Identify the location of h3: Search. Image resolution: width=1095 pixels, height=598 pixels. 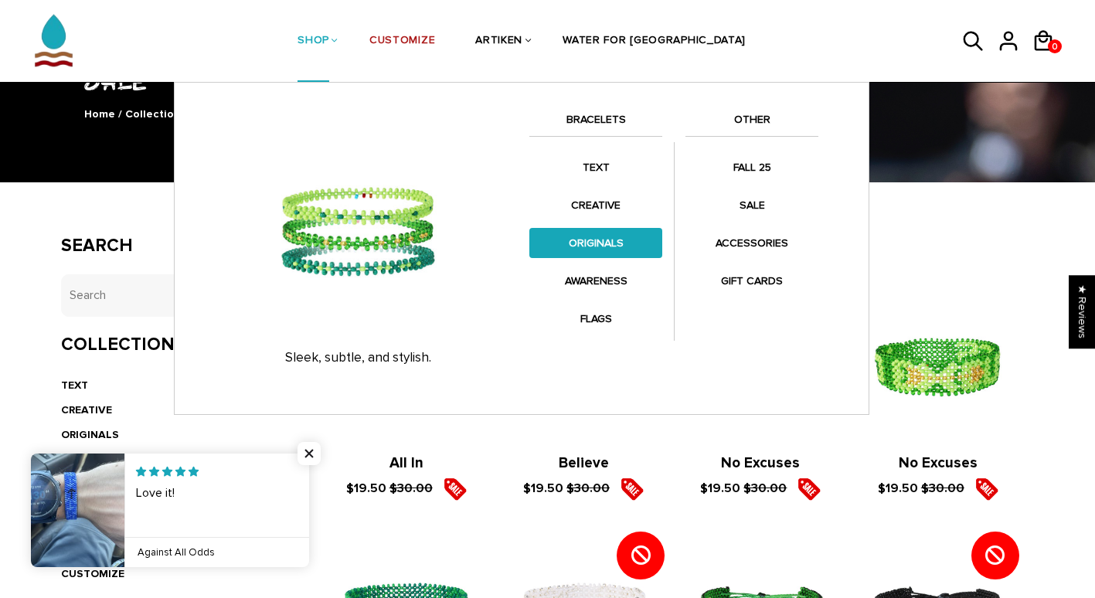
(174, 246).